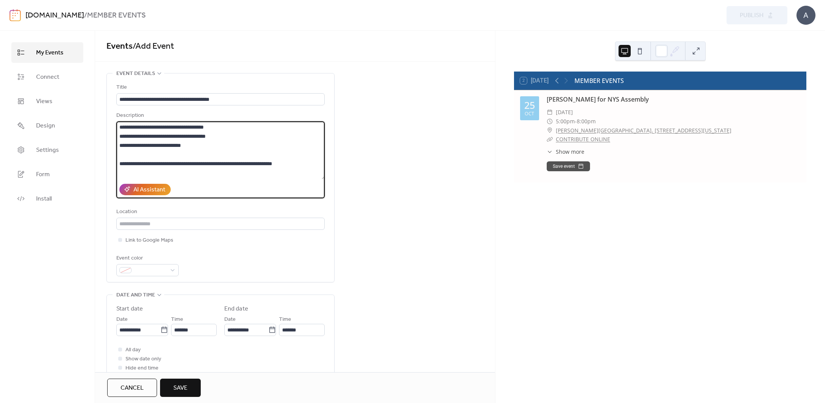 Image resolution: width=825 pixels, height=403 pixels. I want to click on button: AI Assistant, so click(145, 189).